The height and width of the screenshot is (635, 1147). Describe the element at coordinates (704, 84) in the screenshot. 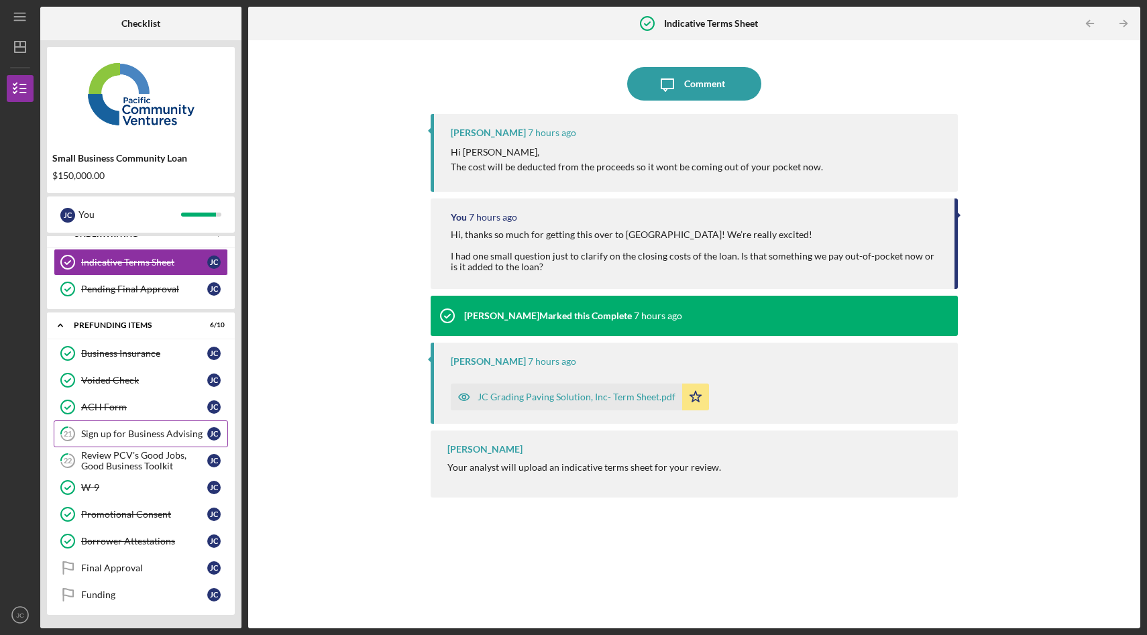

I see `div: Comment` at that location.